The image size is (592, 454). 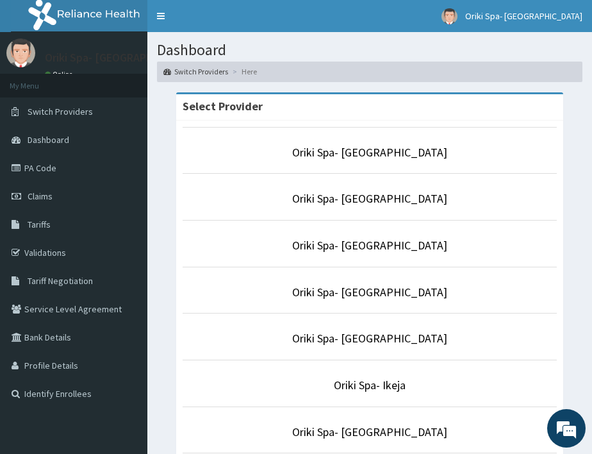 What do you see at coordinates (243, 71) in the screenshot?
I see `li: Here` at bounding box center [243, 71].